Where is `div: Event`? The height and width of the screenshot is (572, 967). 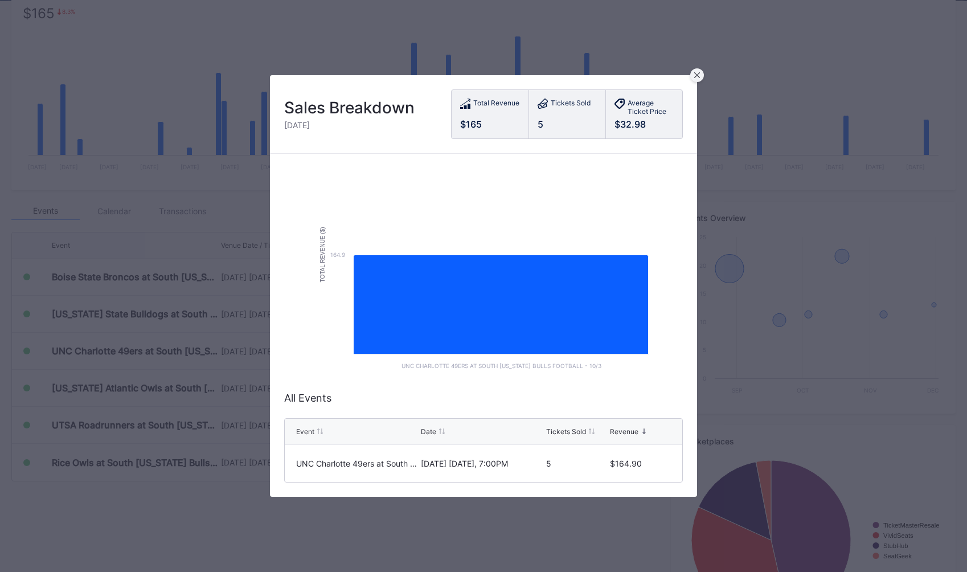 div: Event is located at coordinates (305, 431).